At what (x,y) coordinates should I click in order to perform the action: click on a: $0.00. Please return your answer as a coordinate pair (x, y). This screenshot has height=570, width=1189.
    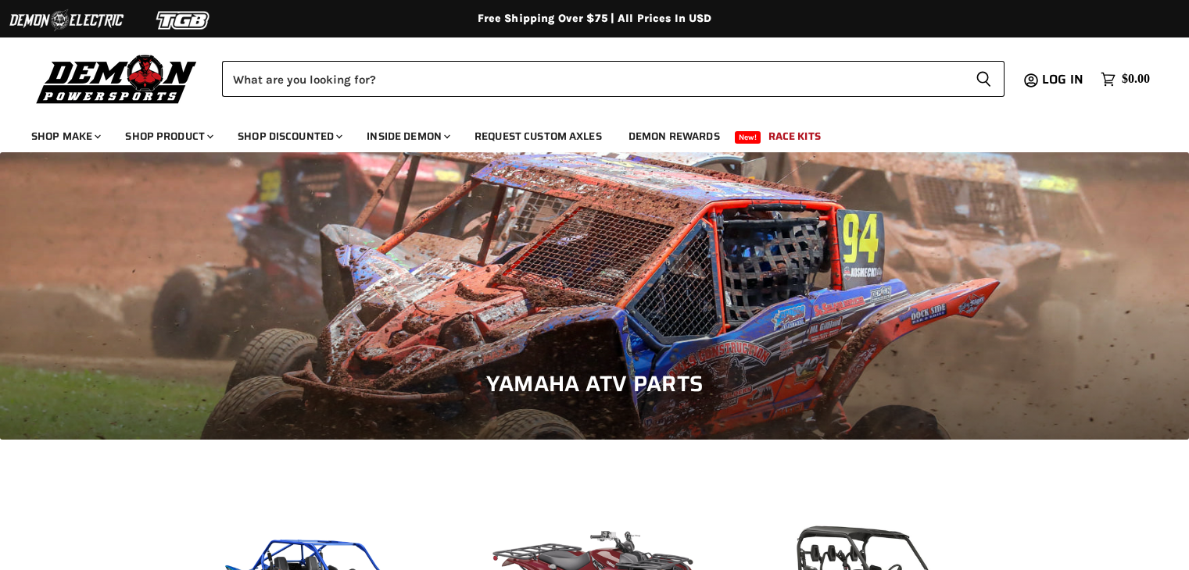
    Looking at the image, I should click on (1125, 79).